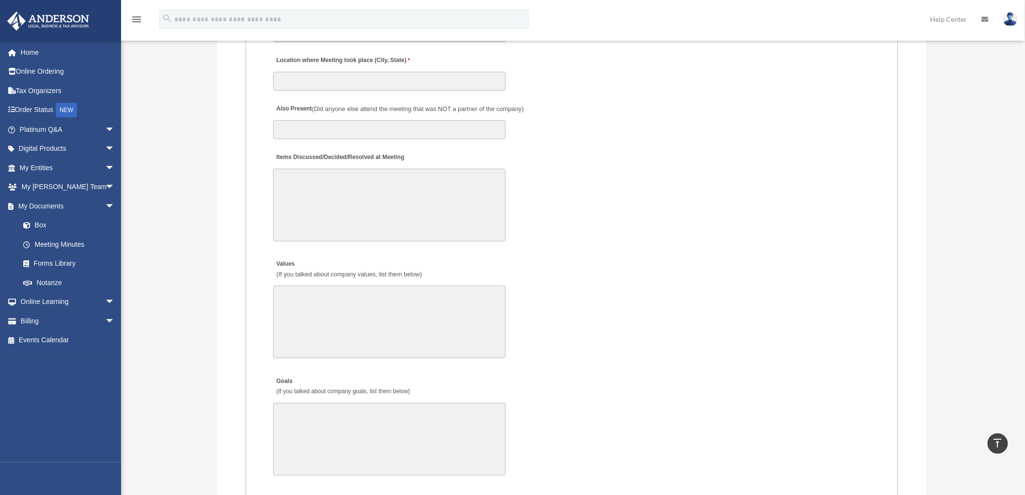  Describe the element at coordinates (1011, 19) in the screenshot. I see `img: User Pic` at that location.